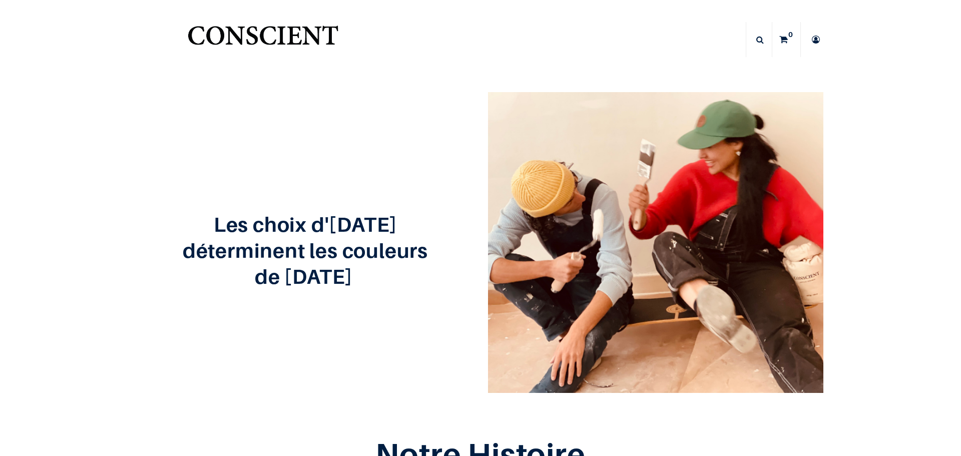 Image resolution: width=961 pixels, height=456 pixels. I want to click on span: Logo of Conscient, so click(263, 40).